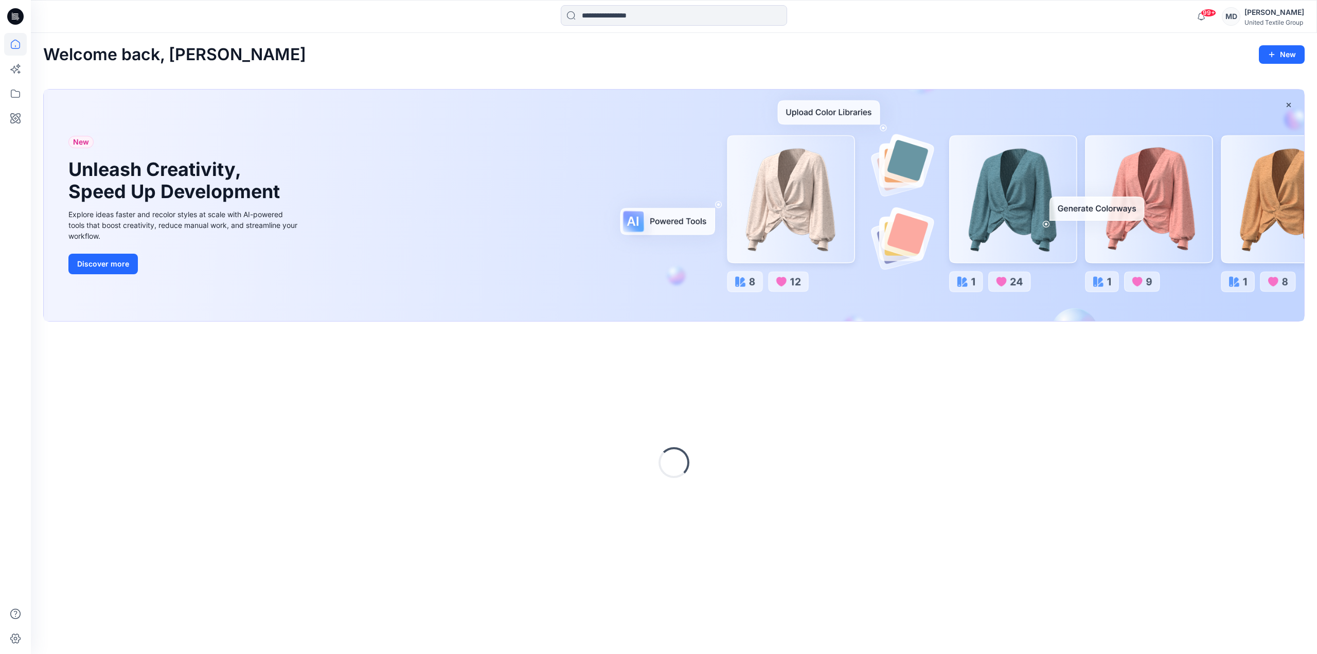 This screenshot has height=654, width=1317. I want to click on button: Discover more, so click(103, 264).